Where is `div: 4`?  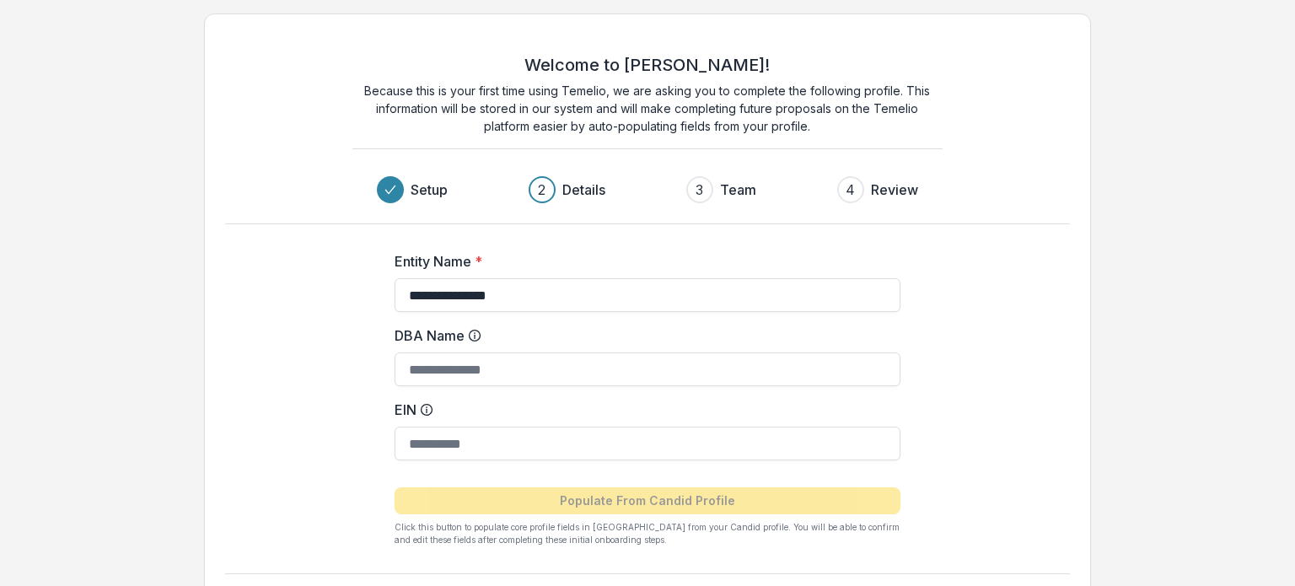 div: 4 is located at coordinates (850, 190).